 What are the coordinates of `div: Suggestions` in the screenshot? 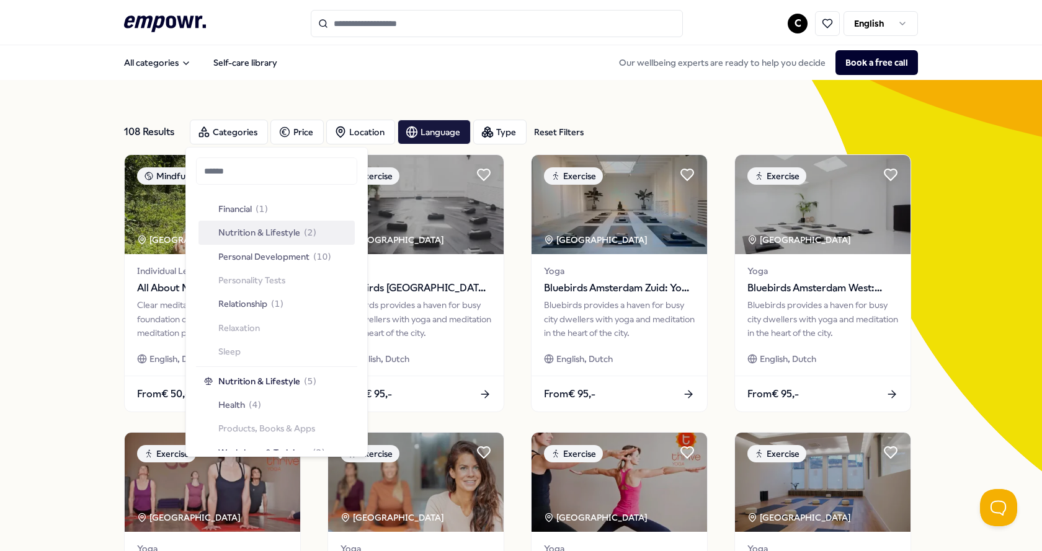 It's located at (277, 321).